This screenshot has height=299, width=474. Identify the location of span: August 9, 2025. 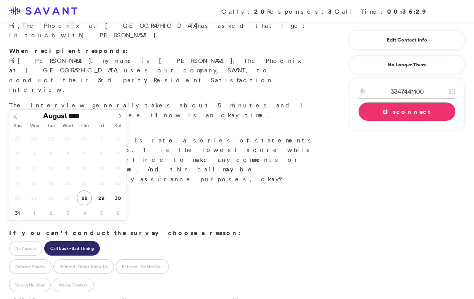
(118, 153).